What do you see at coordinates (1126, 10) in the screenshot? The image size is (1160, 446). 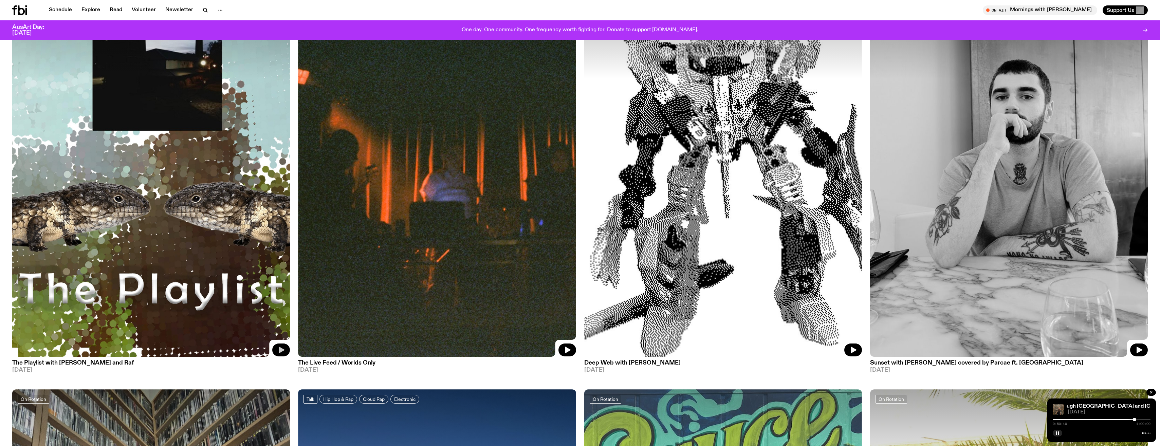 I see `button: Support Us` at bounding box center [1126, 10].